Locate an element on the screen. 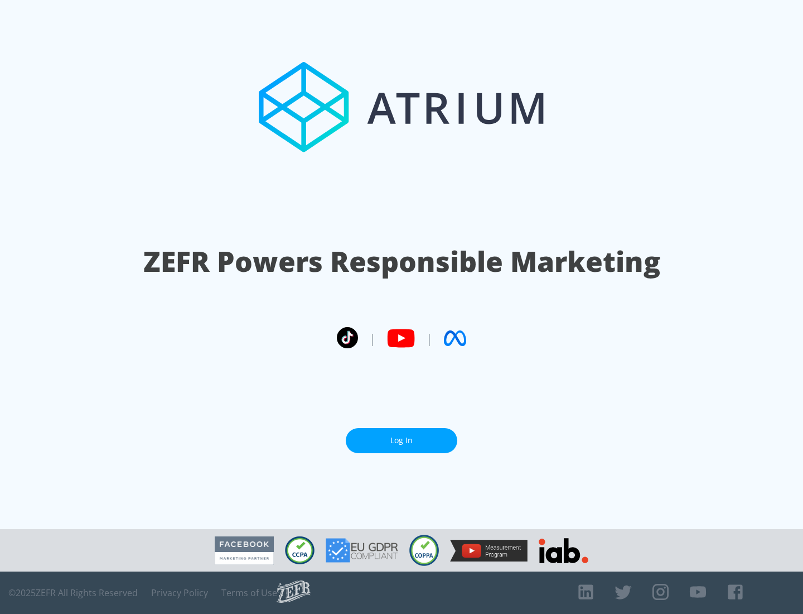 Image resolution: width=803 pixels, height=614 pixels. img: GDPR Compliant is located at coordinates (362, 550).